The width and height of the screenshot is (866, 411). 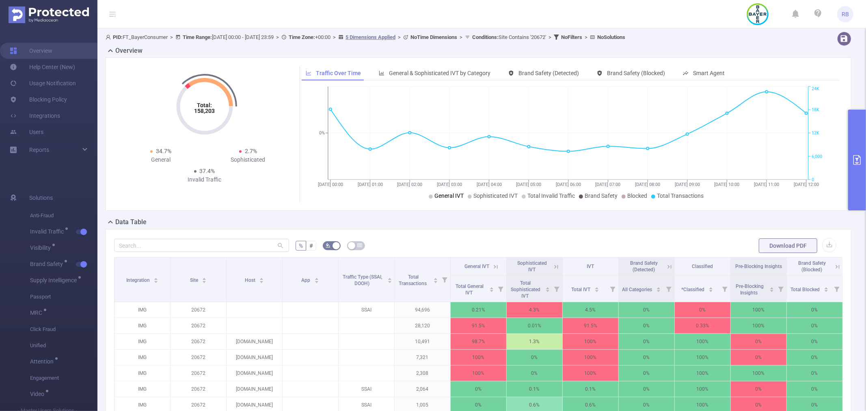 I want to click on div: Invalid Traffic, so click(x=204, y=179).